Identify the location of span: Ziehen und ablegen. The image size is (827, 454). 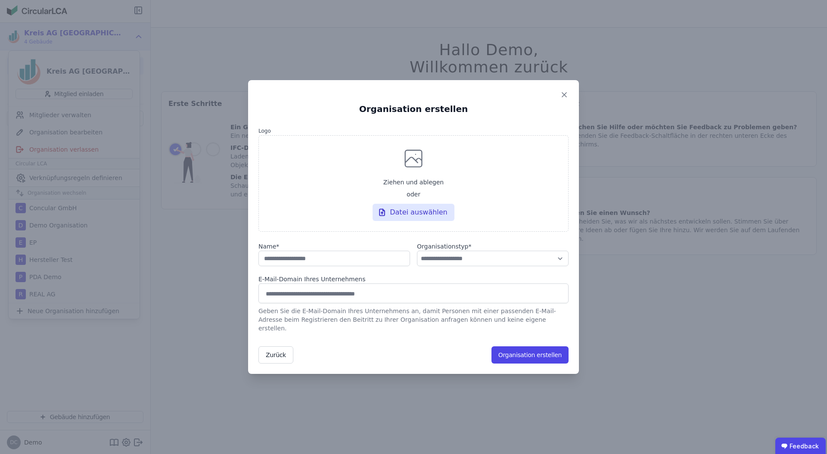
(413, 182).